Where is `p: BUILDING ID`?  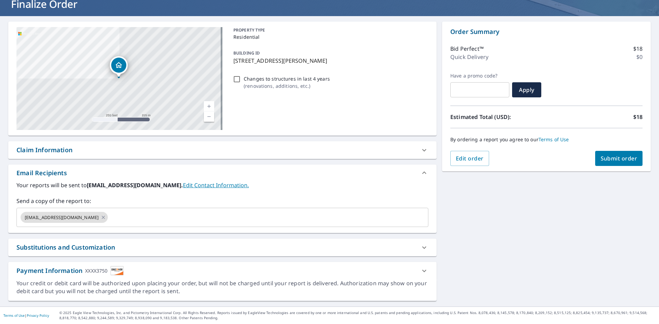
p: BUILDING ID is located at coordinates (246, 53).